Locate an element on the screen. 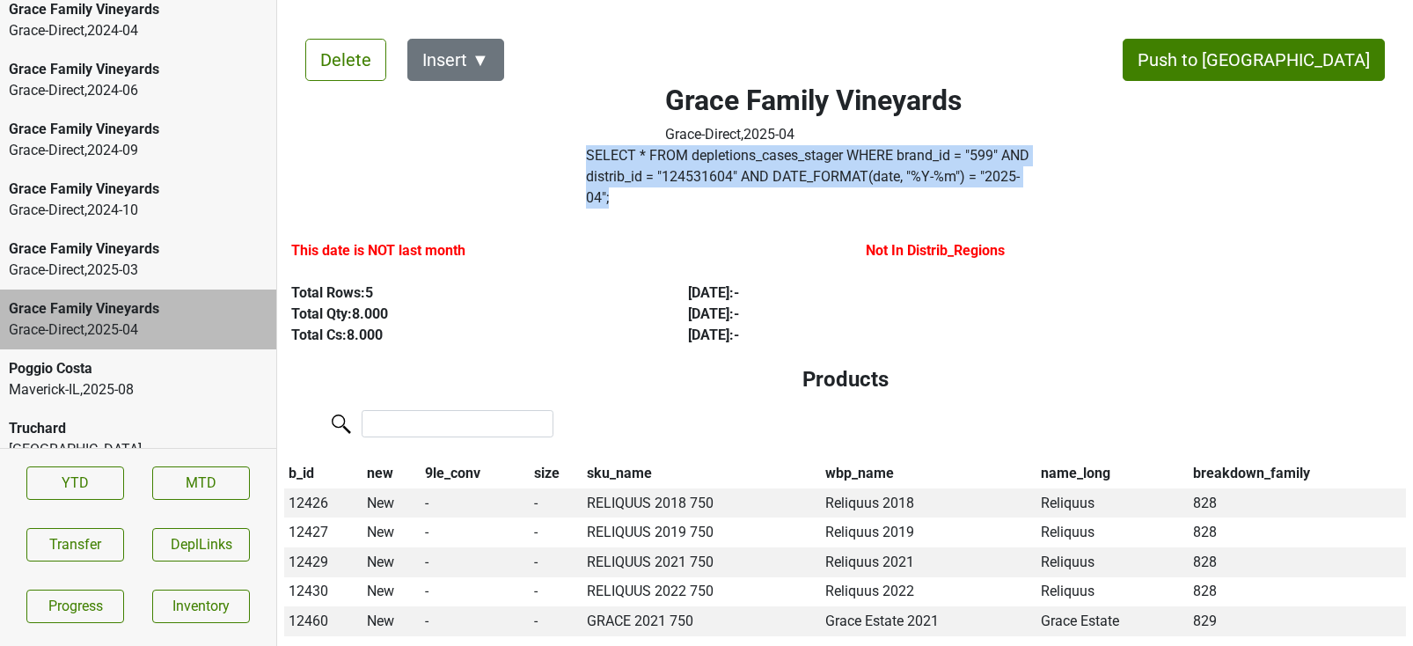  div: Total Qty: 8.000 is located at coordinates (469, 314).